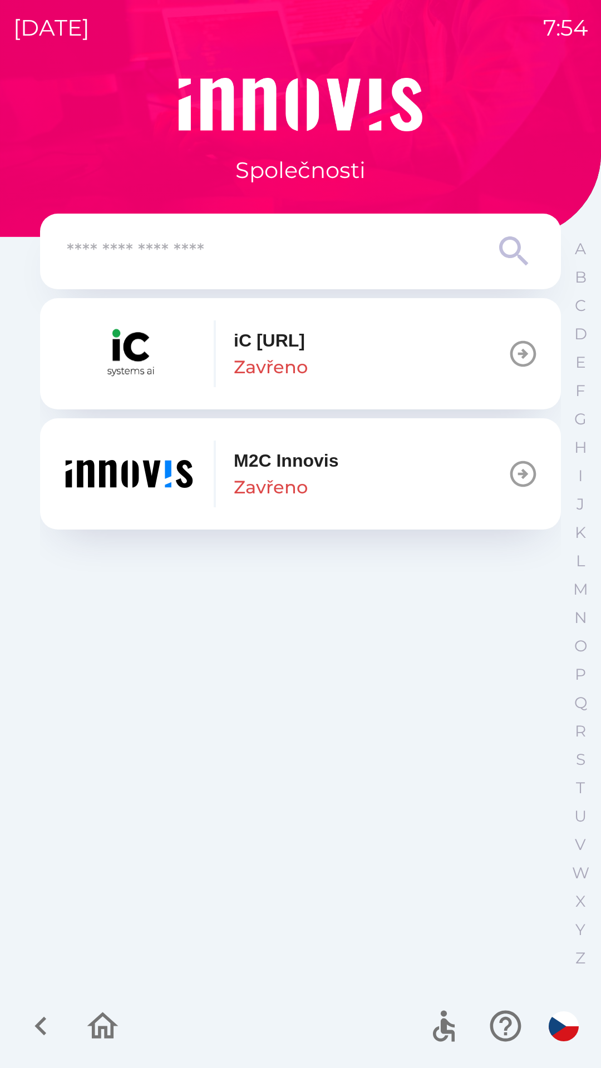 The height and width of the screenshot is (1068, 601). I want to click on p: U, so click(580, 816).